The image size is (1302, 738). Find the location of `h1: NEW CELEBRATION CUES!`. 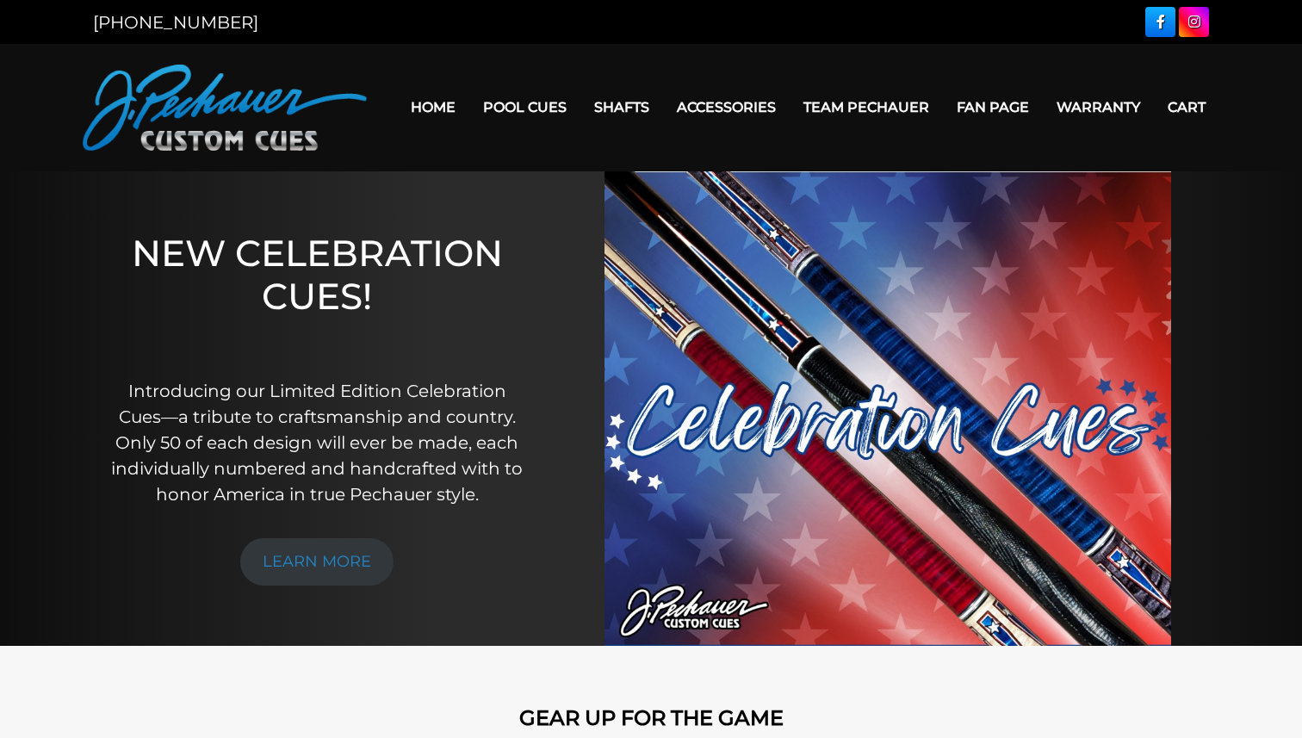

h1: NEW CELEBRATION CUES! is located at coordinates (316, 293).